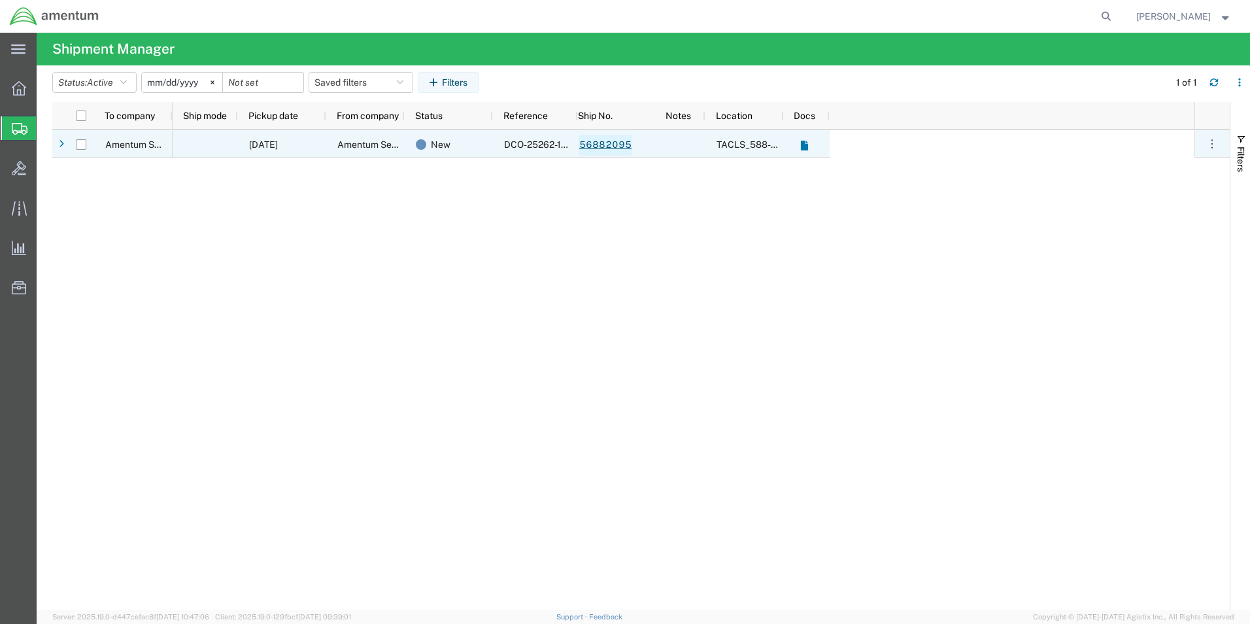 The image size is (1250, 624). Describe the element at coordinates (605, 145) in the screenshot. I see `a: 56882095` at that location.